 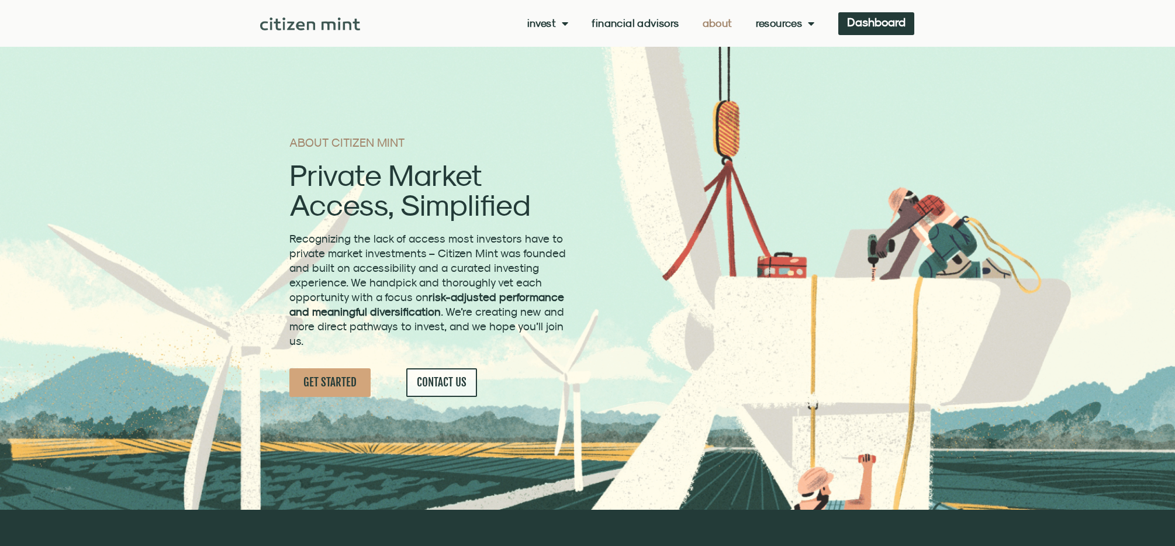 I want to click on span: Recognizing the lack of access most investors have to private market investments – Citizen Mint w..., so click(x=427, y=289).